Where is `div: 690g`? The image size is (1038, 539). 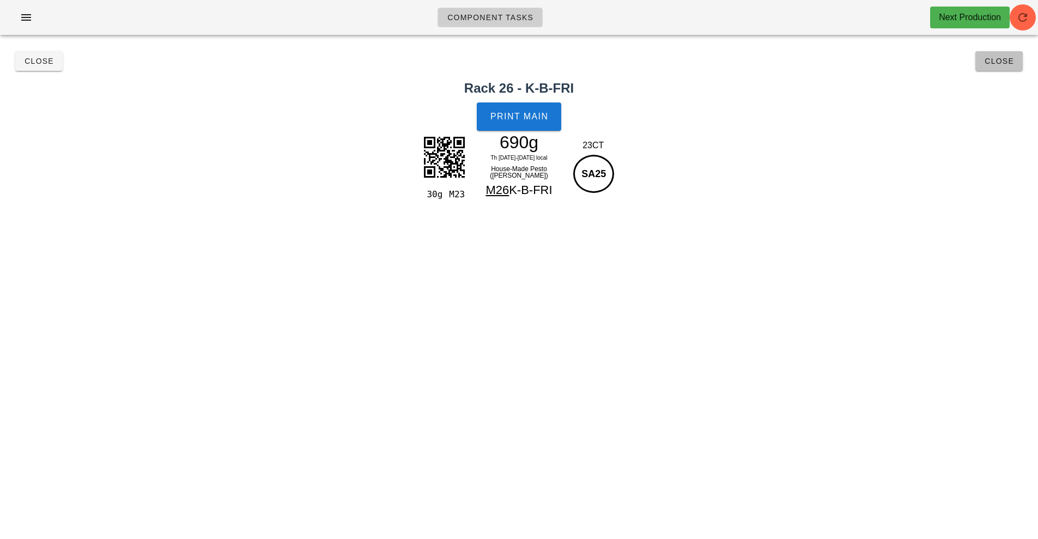
div: 690g is located at coordinates (519, 142).